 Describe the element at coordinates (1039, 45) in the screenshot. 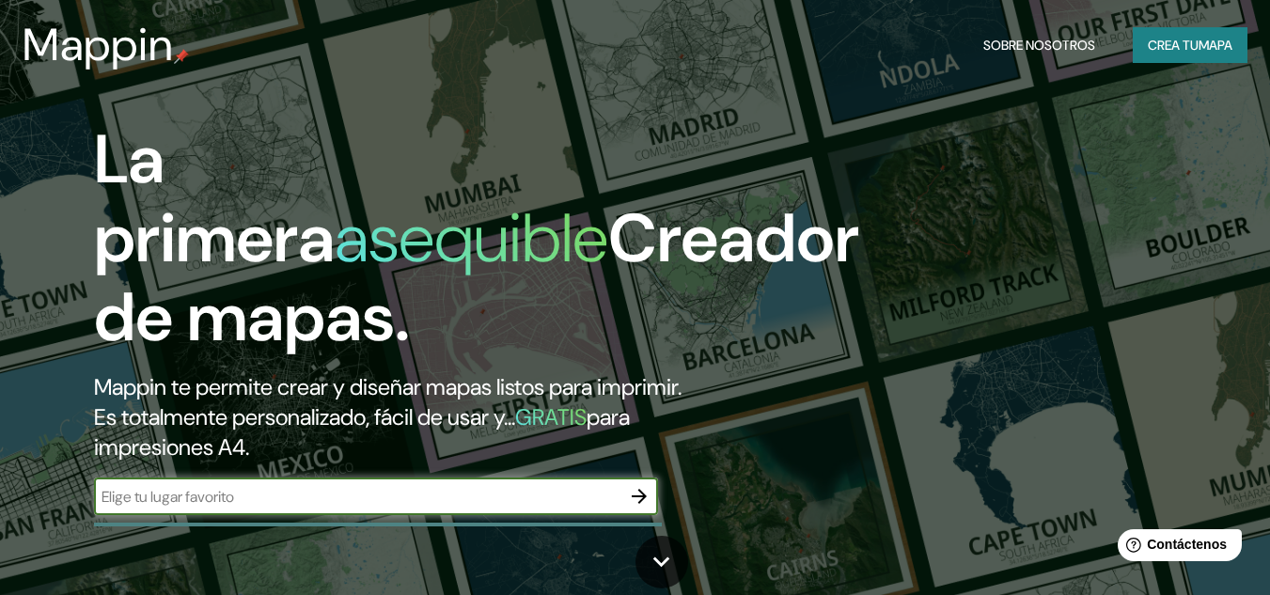

I see `button: Sobre nosotros` at that location.